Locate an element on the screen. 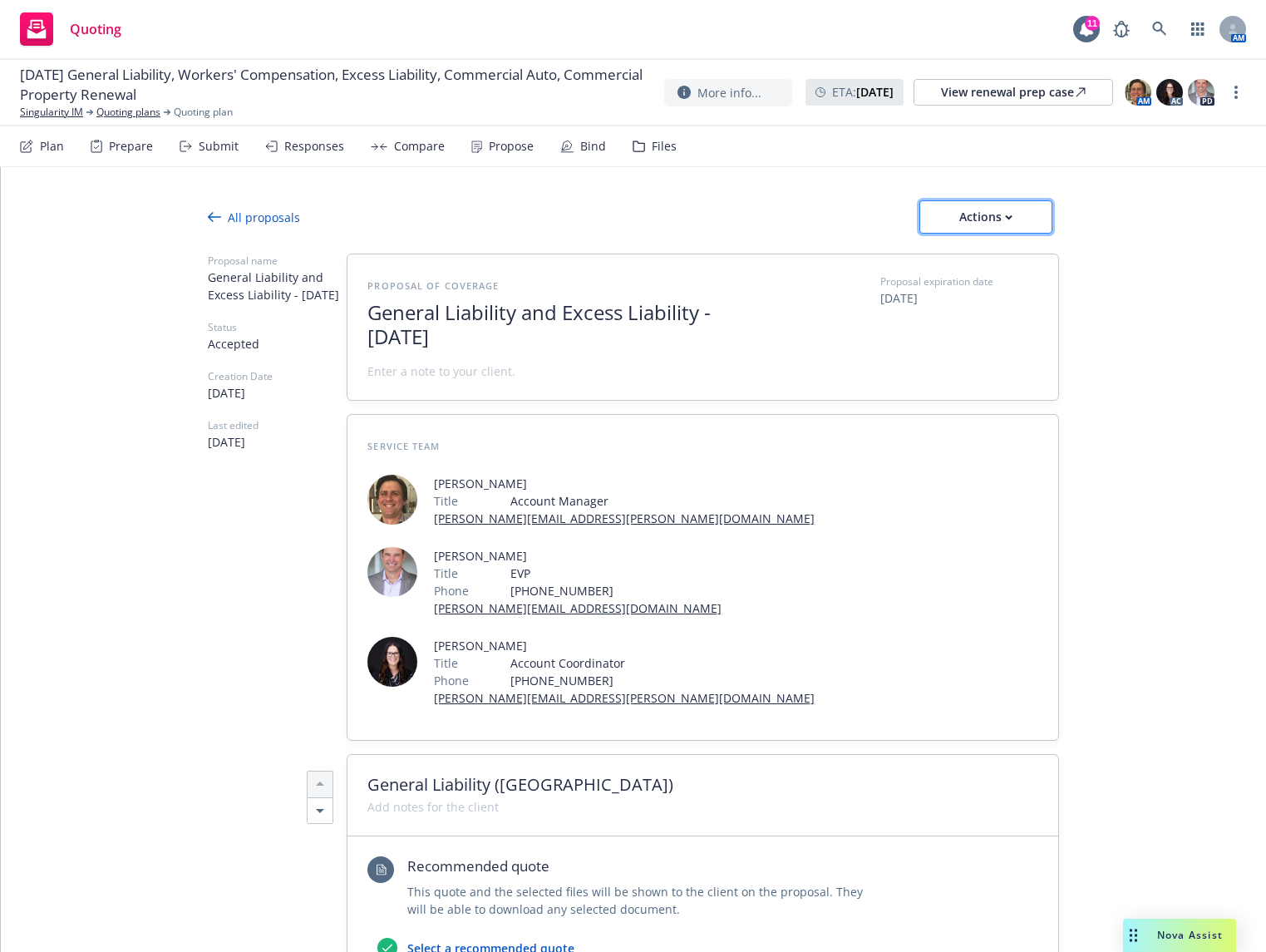  div: All proposals is located at coordinates (254, 217).